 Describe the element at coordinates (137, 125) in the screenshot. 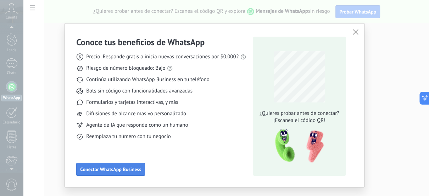

I see `span: Agente de IA que responde como un humano` at that location.